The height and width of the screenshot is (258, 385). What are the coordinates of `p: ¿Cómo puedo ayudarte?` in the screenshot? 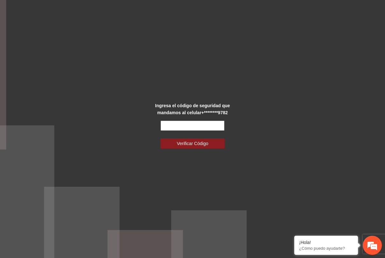 It's located at (326, 248).